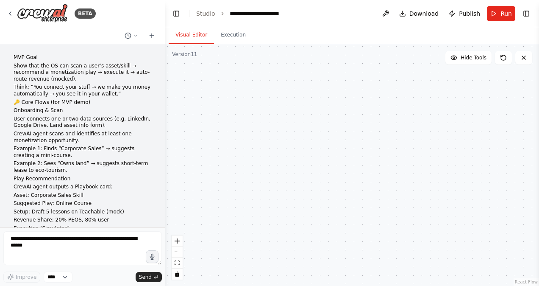 The width and height of the screenshot is (539, 286). What do you see at coordinates (506, 14) in the screenshot?
I see `span: Run` at bounding box center [506, 14].